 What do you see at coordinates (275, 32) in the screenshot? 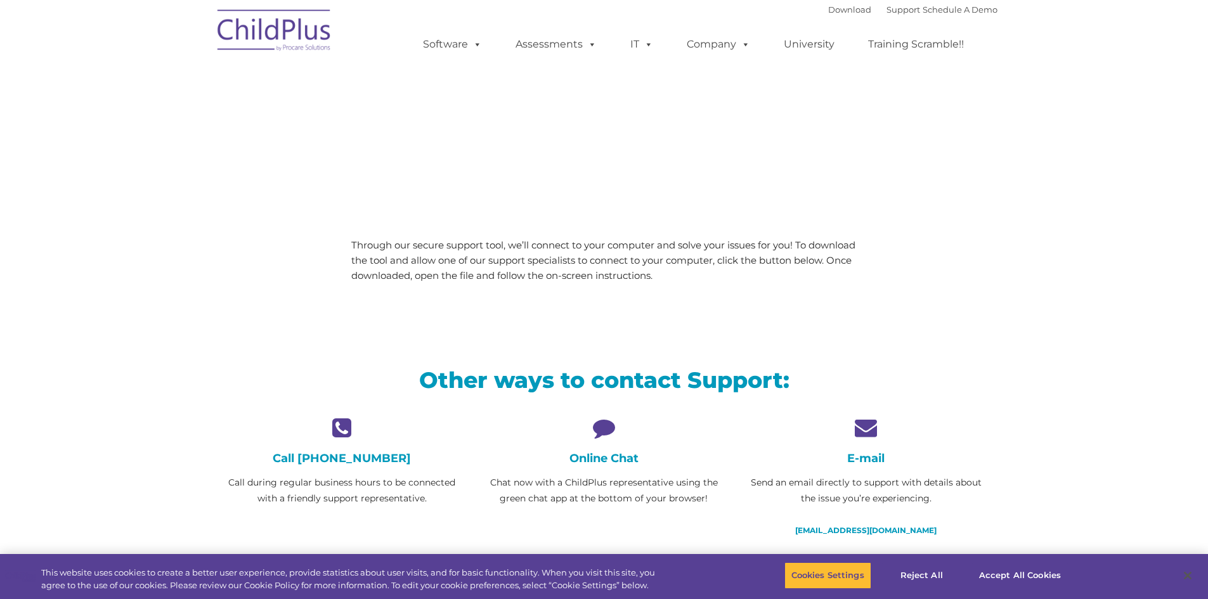
I see `img: ChildPlus by Procare Solutions` at bounding box center [275, 32].